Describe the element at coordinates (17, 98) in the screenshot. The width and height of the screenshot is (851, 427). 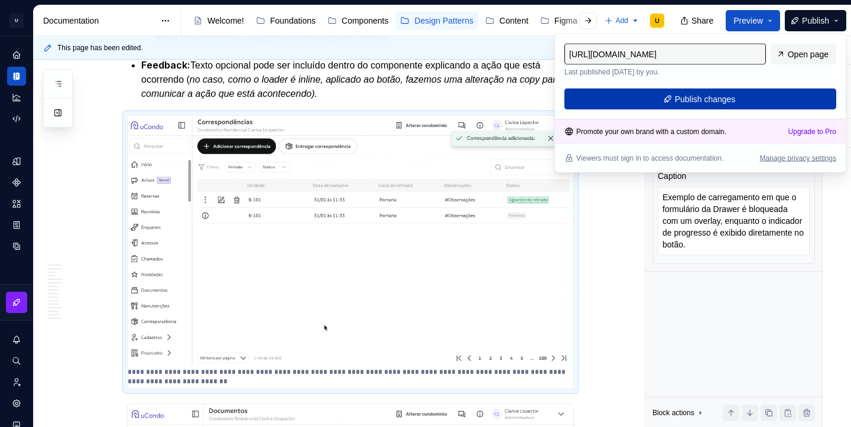
I see `a: Analytics` at that location.